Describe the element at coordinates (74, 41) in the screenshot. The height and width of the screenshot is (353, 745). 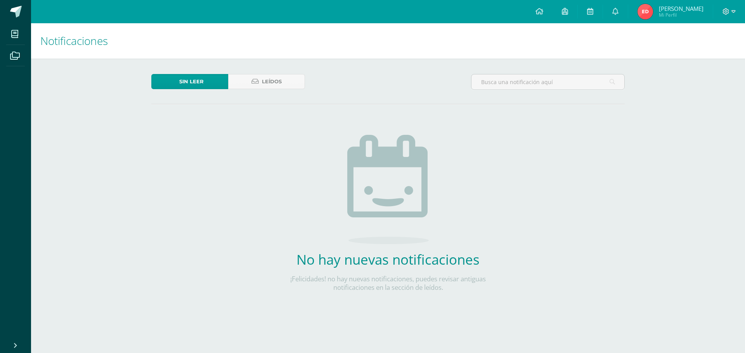
I see `span: Notificaciones` at that location.